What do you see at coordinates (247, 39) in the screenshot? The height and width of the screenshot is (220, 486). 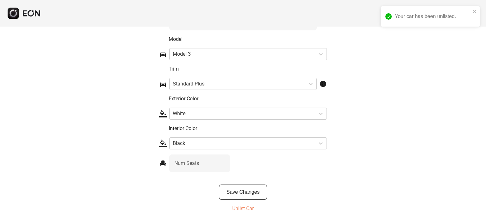 I see `p: Model` at bounding box center [247, 39].